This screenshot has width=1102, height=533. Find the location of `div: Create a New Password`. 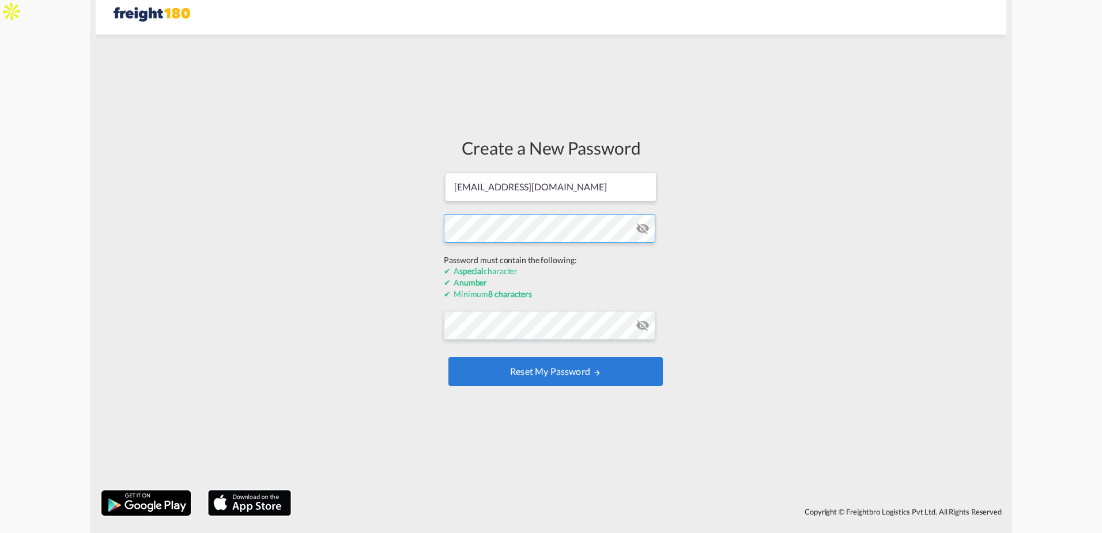

div: Create a New Password is located at coordinates (551, 148).